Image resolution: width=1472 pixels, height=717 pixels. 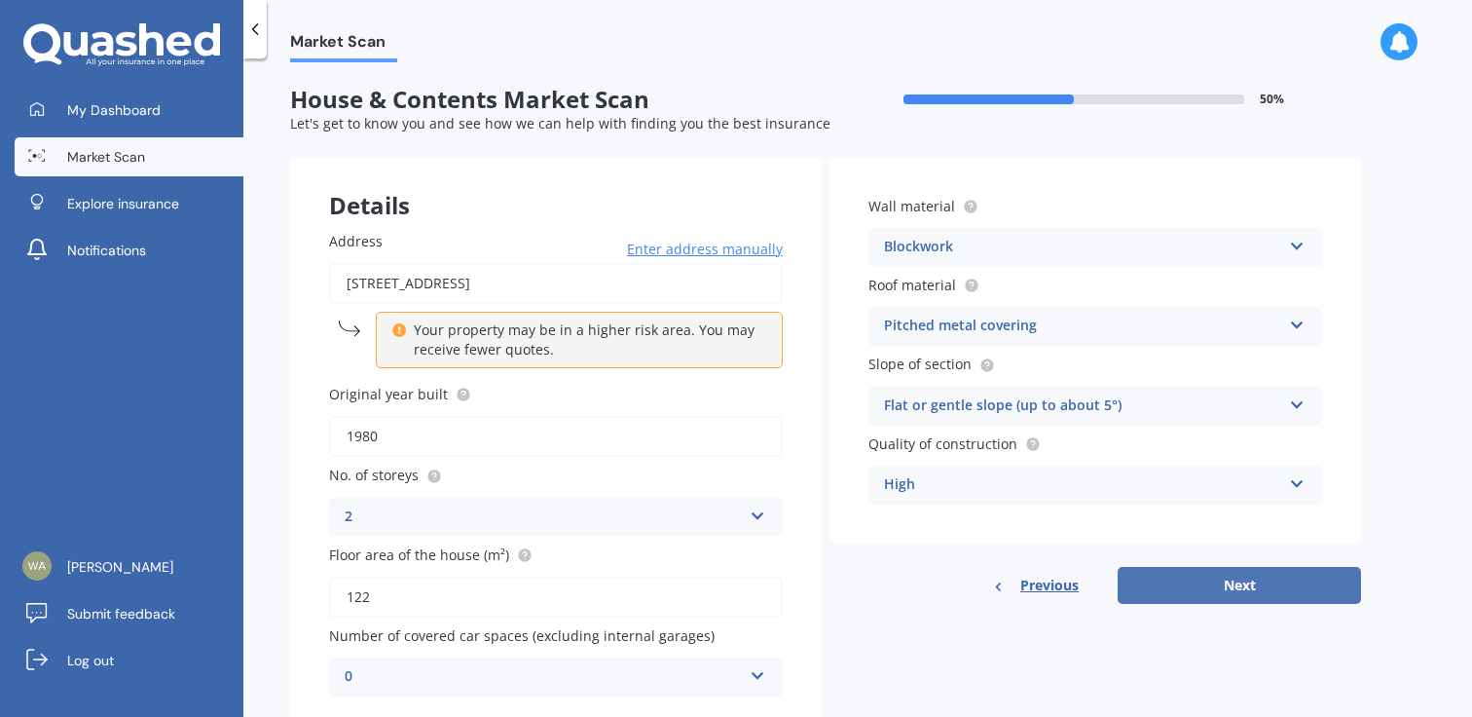 What do you see at coordinates (121, 614) in the screenshot?
I see `span: Submit feedback` at bounding box center [121, 614].